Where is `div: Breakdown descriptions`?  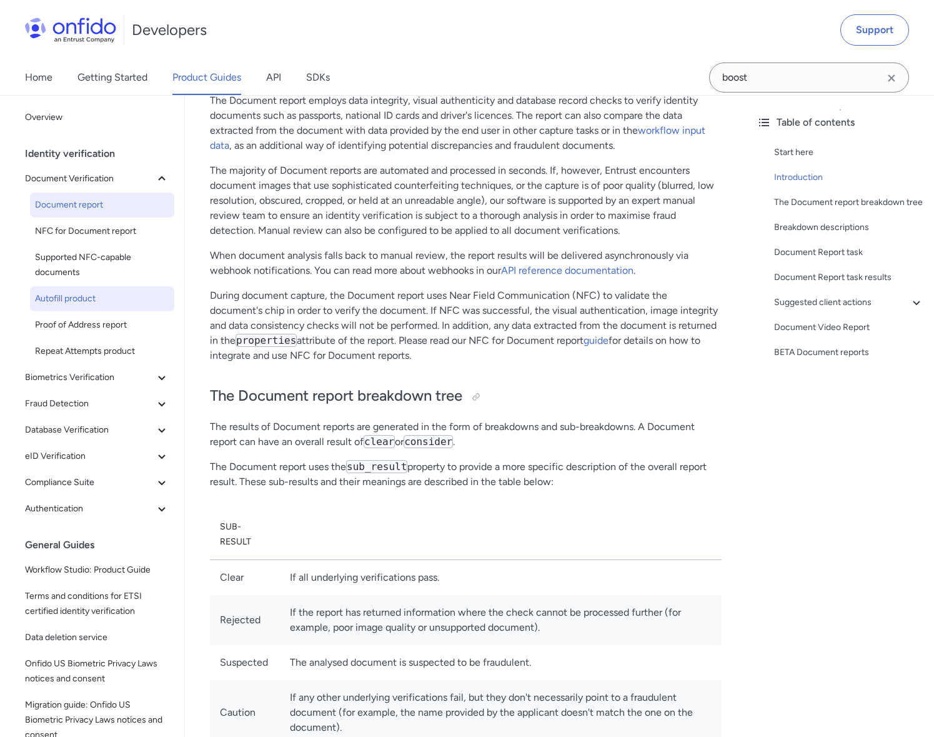 div: Breakdown descriptions is located at coordinates (849, 227).